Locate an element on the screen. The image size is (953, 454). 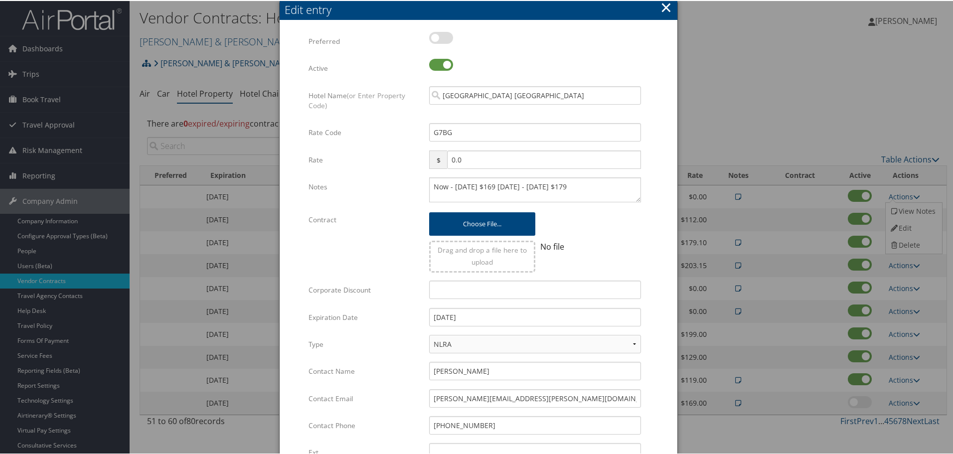
label: Contact Name is located at coordinates (365, 370).